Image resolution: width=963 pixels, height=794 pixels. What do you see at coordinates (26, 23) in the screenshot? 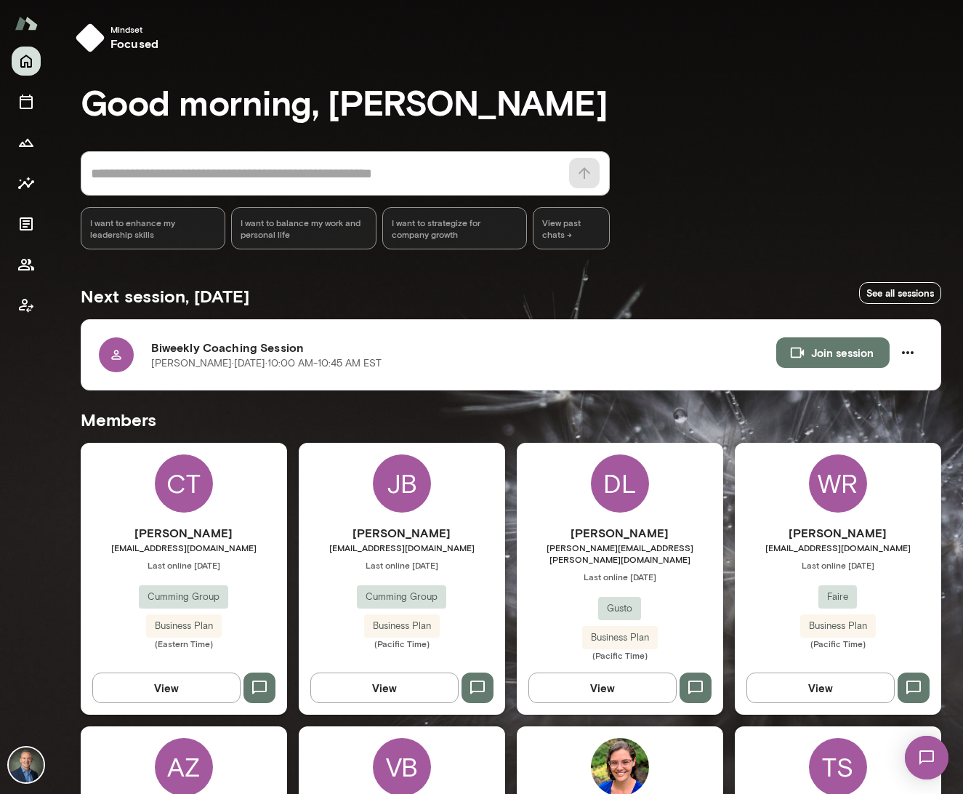
I see `img: Mento` at bounding box center [26, 23].